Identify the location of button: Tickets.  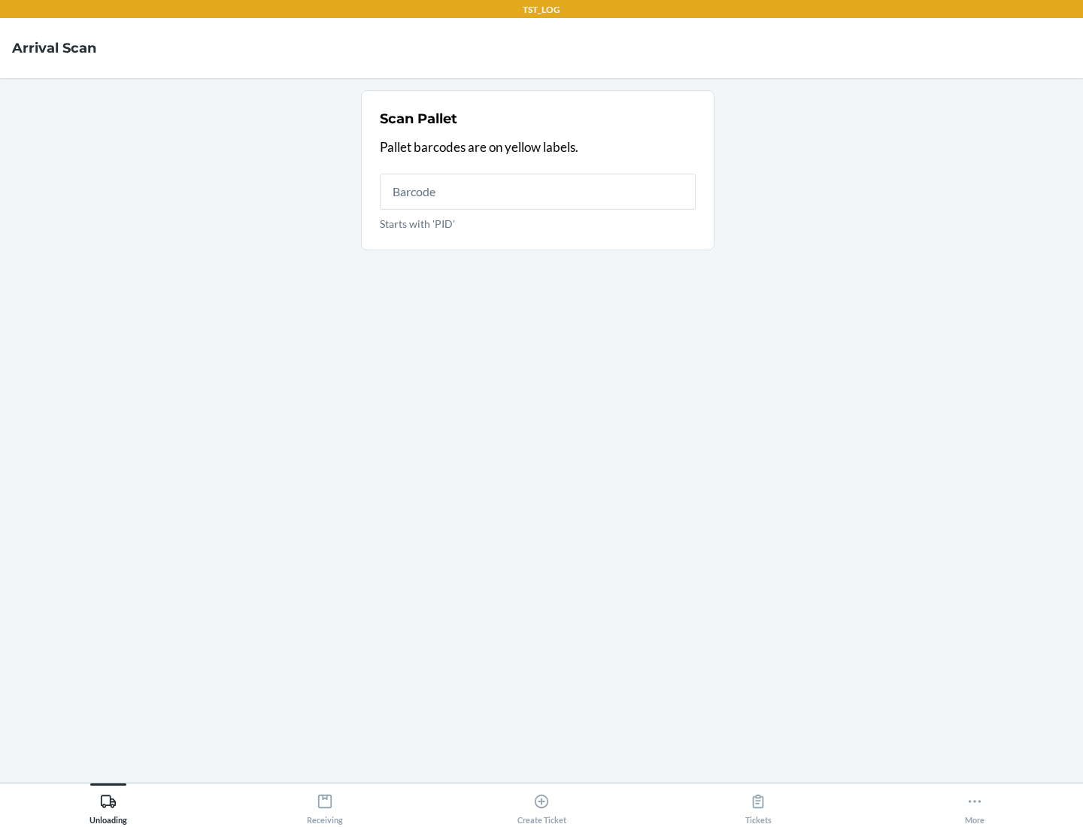
(758, 804).